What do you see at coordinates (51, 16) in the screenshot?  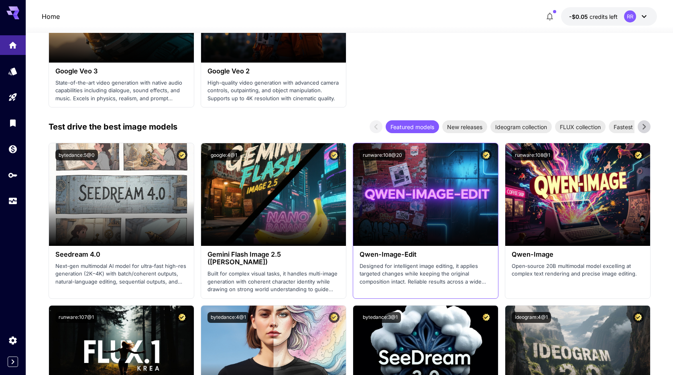 I see `p: Home` at bounding box center [51, 16].